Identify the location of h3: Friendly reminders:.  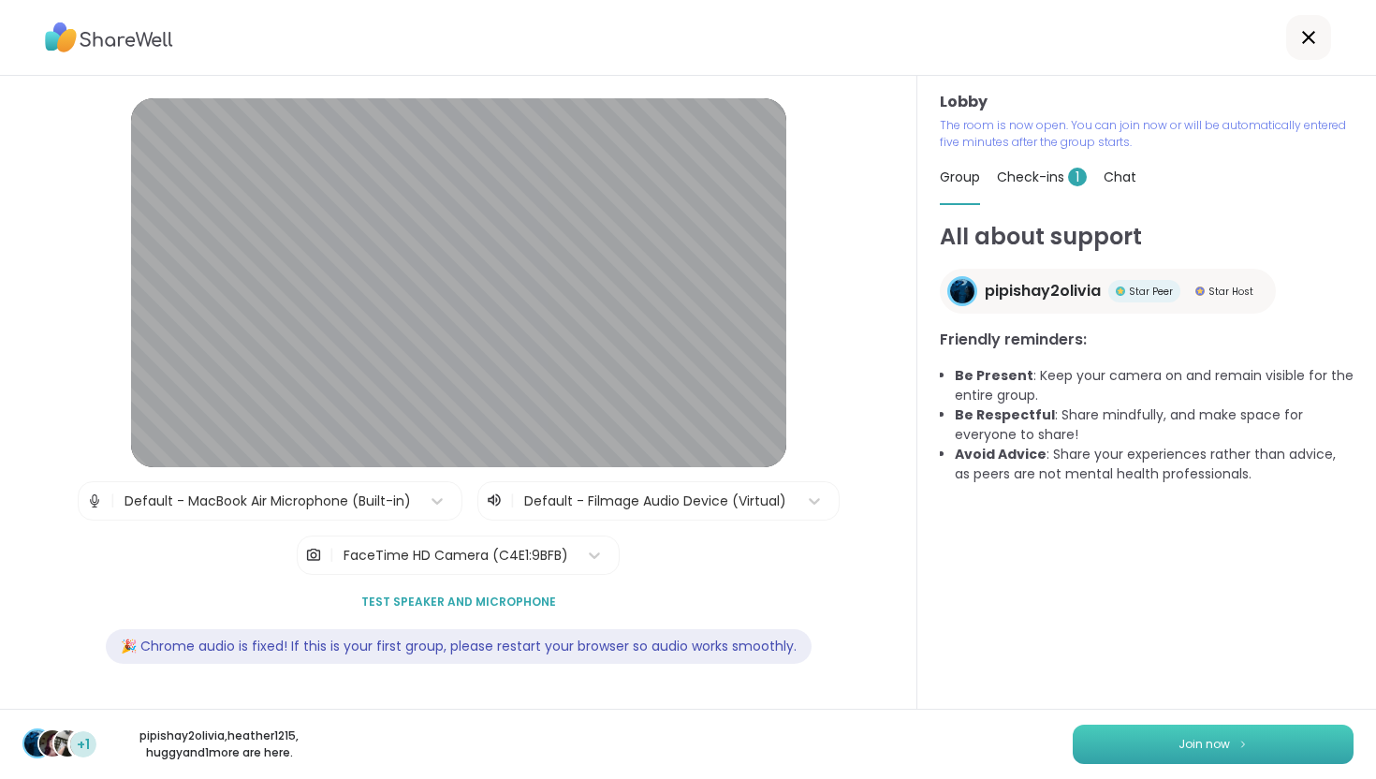
(1147, 340).